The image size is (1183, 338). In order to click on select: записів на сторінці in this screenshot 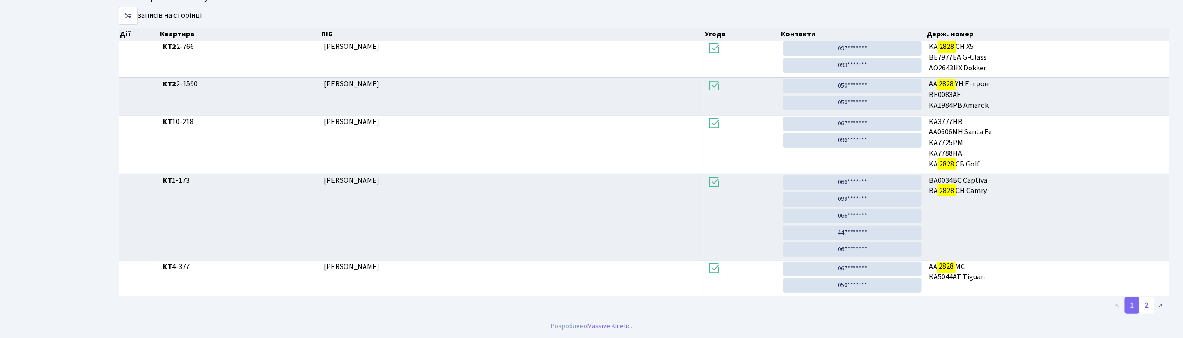, I will do `click(128, 16)`.